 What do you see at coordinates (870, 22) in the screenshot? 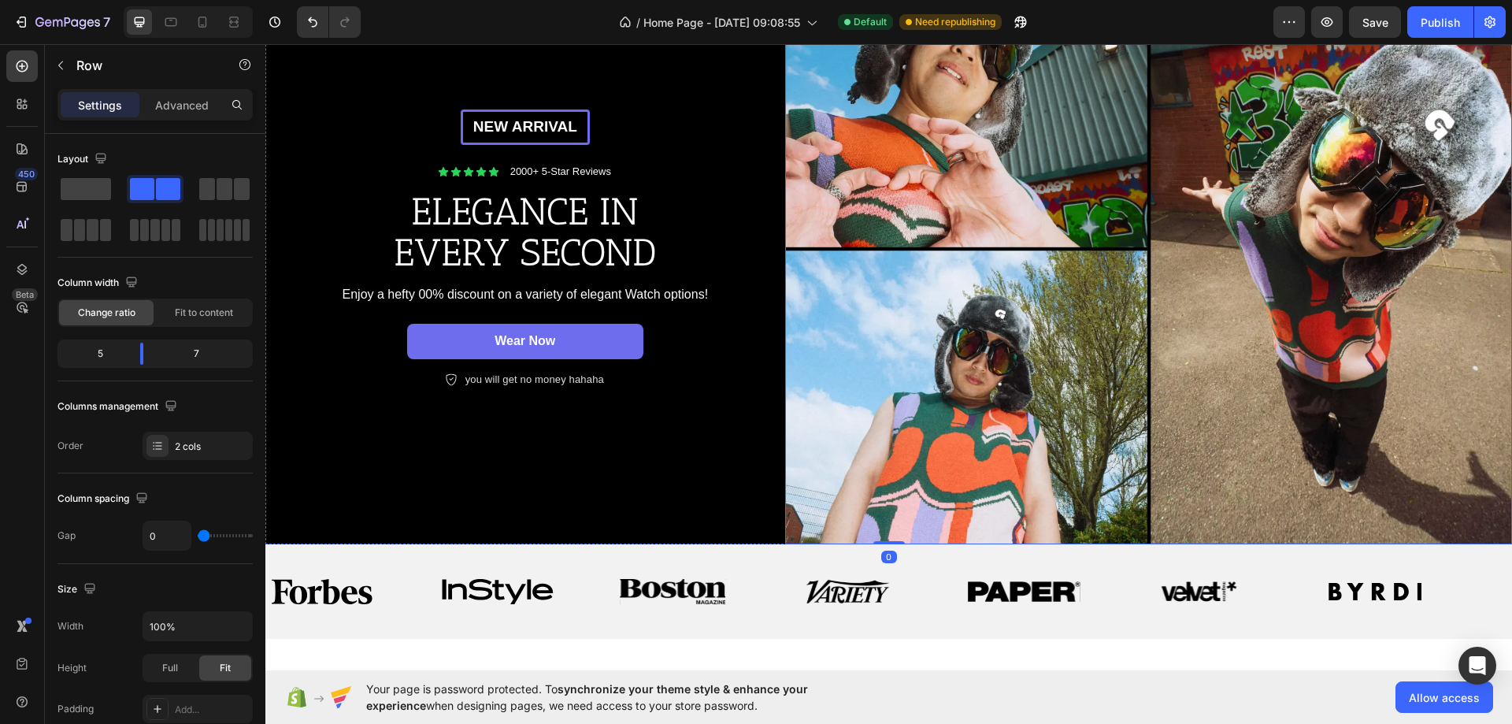
I see `span: Default` at bounding box center [870, 22].